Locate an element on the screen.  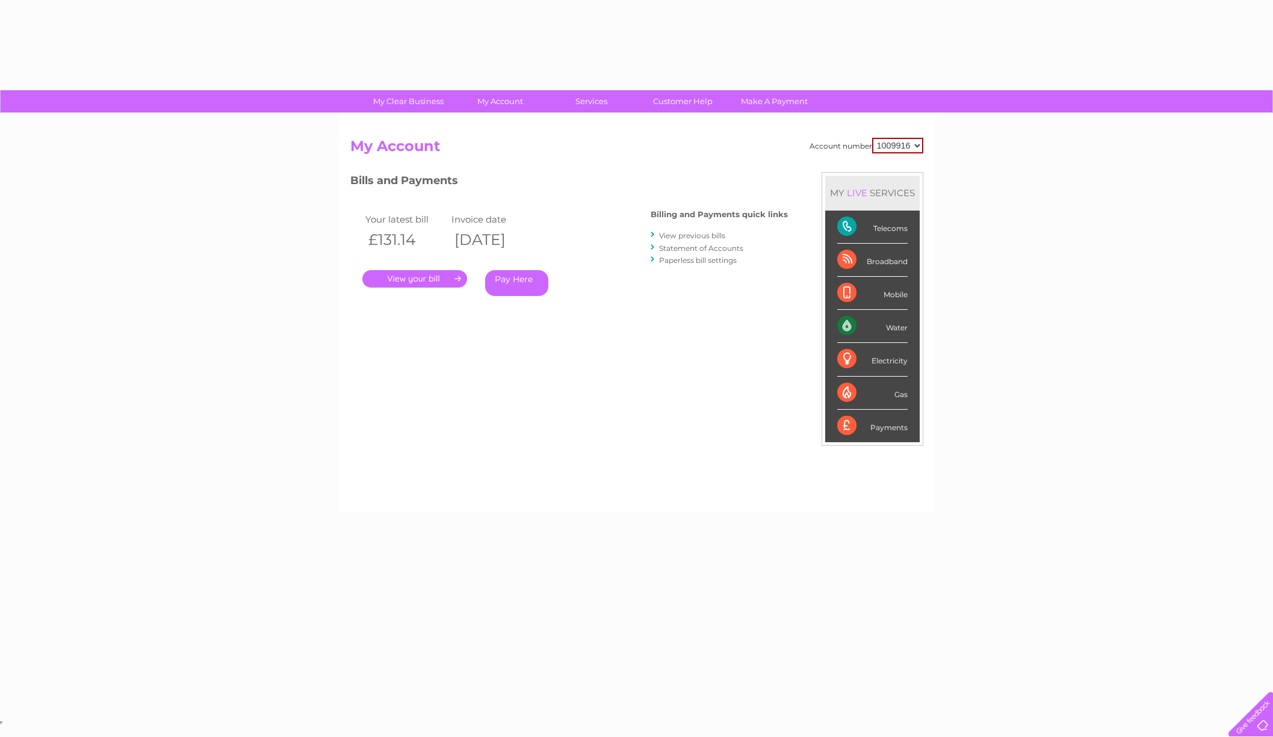
h3: Bills and Payments is located at coordinates (569, 182).